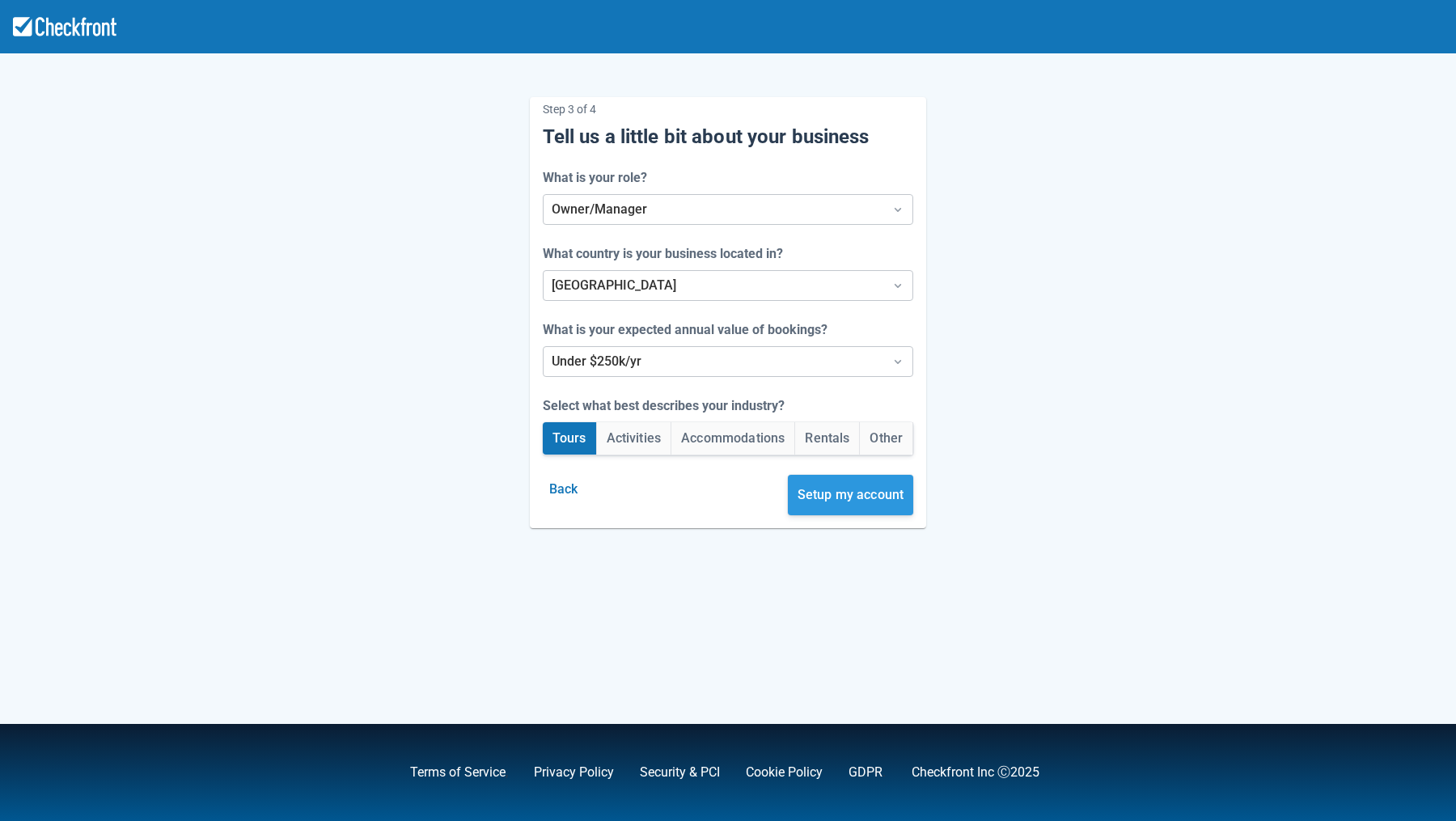 Image resolution: width=1456 pixels, height=821 pixels. Describe the element at coordinates (784, 772) in the screenshot. I see `a: Cookie Policy` at that location.